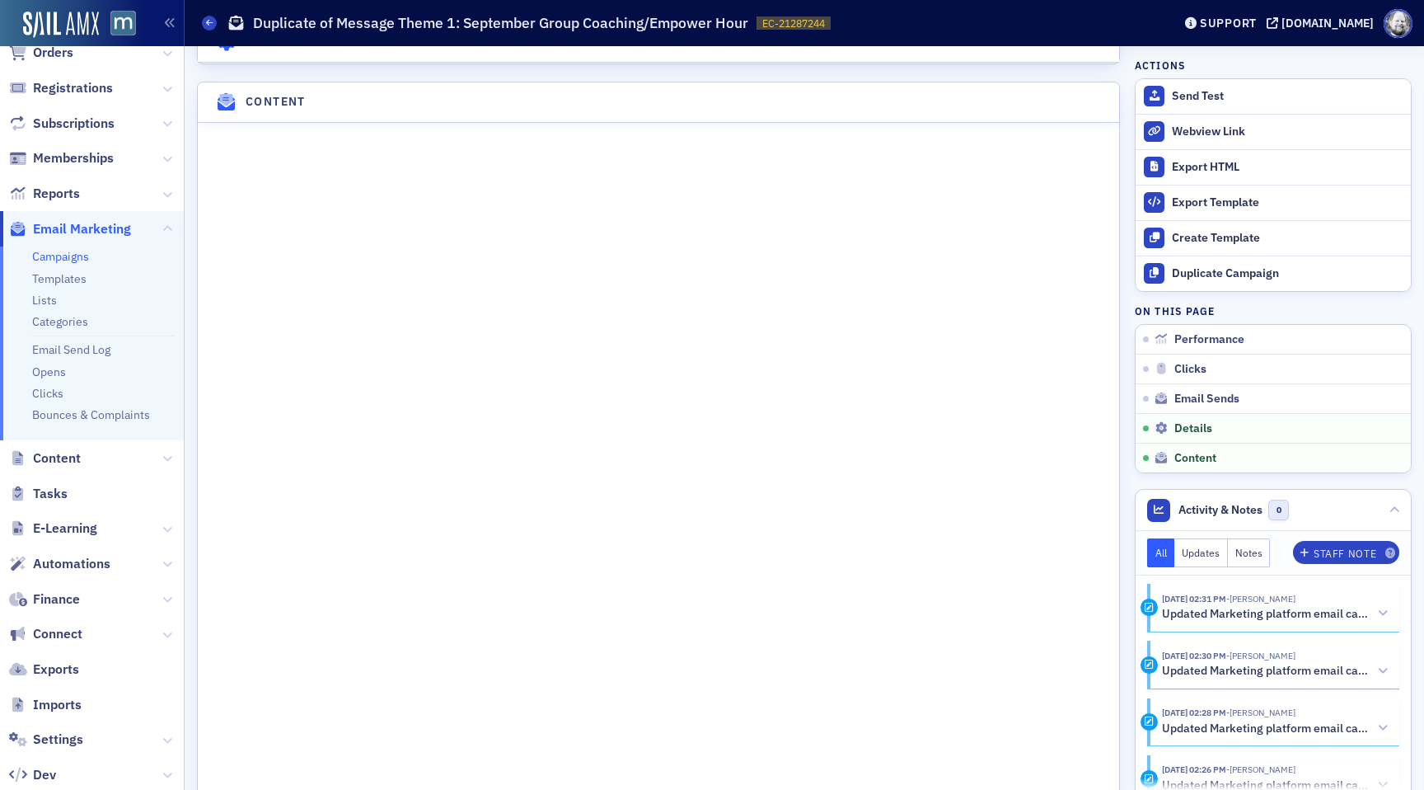 The width and height of the screenshot is (1424, 790). I want to click on span: Registrations, so click(73, 88).